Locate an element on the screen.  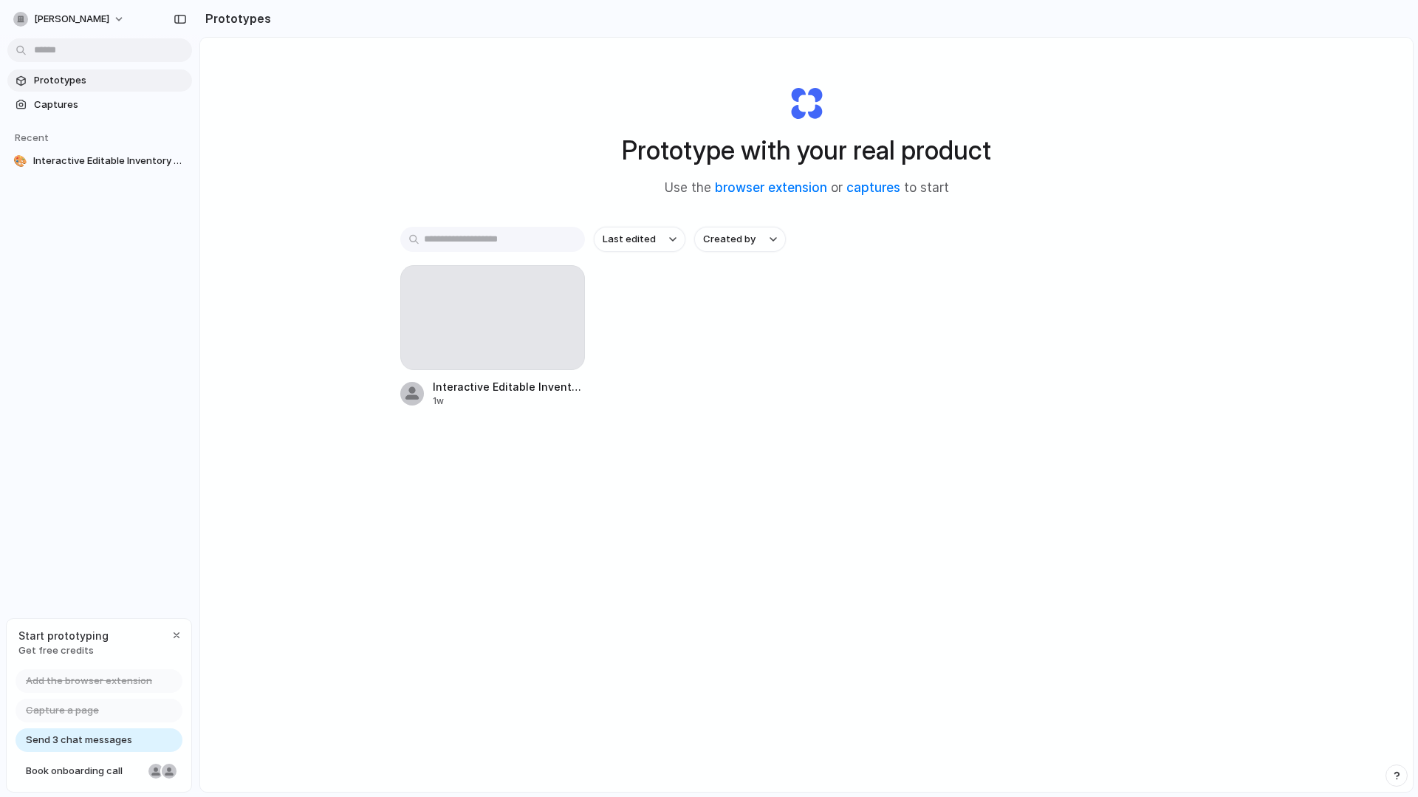
a: Book onboarding call is located at coordinates (99, 771).